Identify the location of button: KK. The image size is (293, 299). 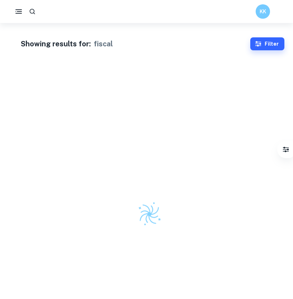
(263, 12).